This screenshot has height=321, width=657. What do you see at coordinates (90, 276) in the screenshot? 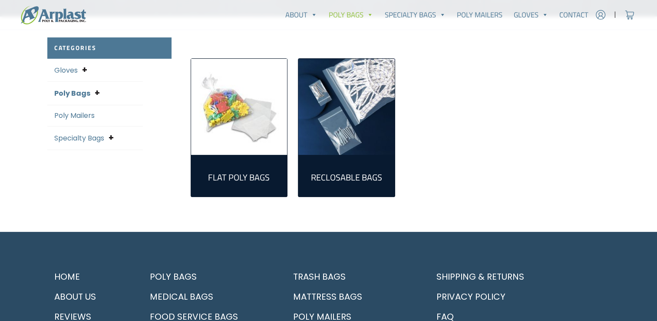
I see `a: Home` at bounding box center [90, 276].